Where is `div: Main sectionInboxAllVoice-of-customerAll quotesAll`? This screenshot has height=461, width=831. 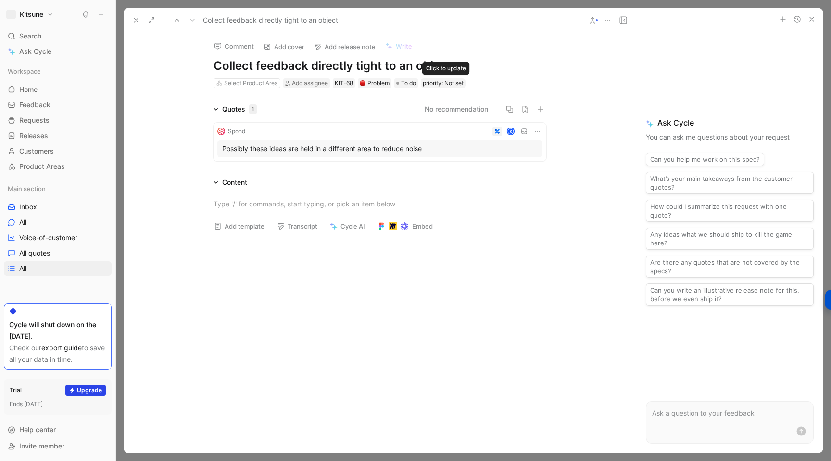
div: Main sectionInboxAllVoice-of-customerAll quotesAll is located at coordinates (58, 228).